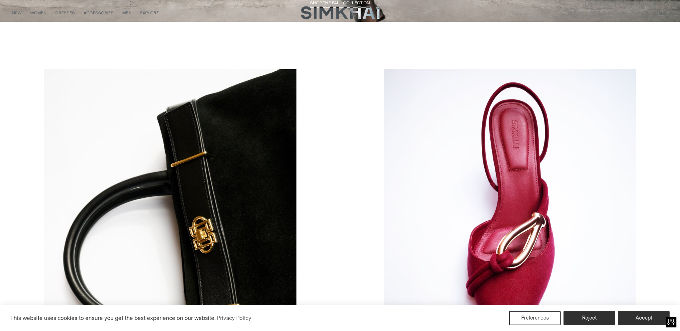  I want to click on a: WOMEN, so click(38, 13).